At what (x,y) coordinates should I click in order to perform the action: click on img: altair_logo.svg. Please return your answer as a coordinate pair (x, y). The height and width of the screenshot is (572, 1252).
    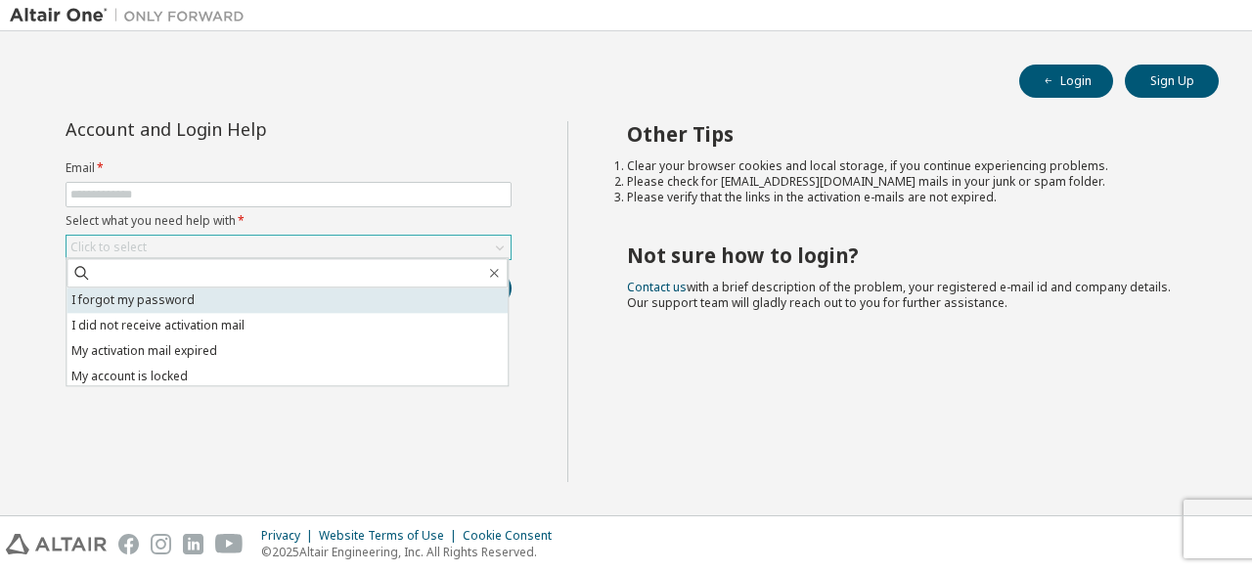
    Looking at the image, I should click on (56, 544).